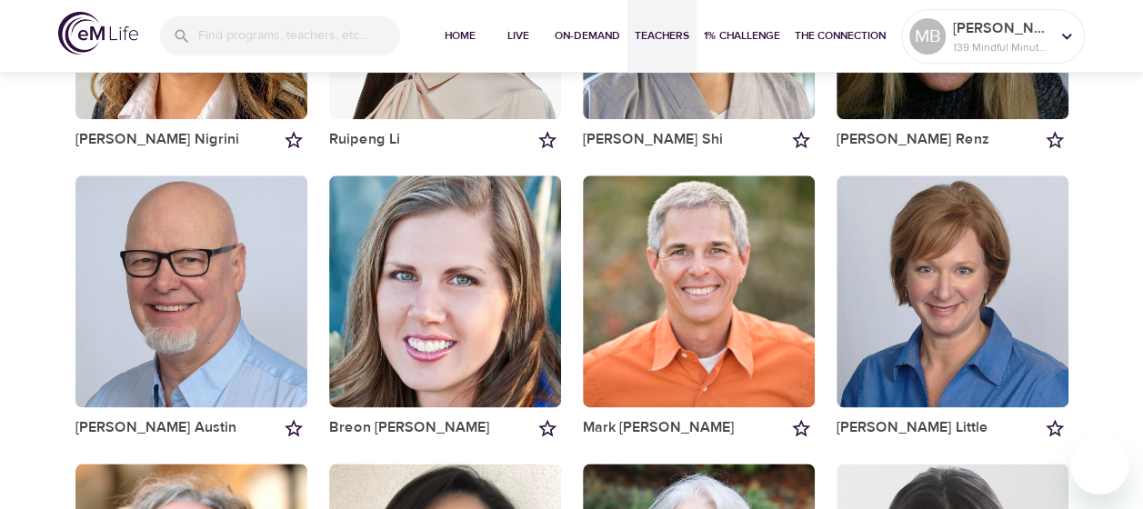 The height and width of the screenshot is (509, 1143). I want to click on span: Teachers, so click(662, 35).